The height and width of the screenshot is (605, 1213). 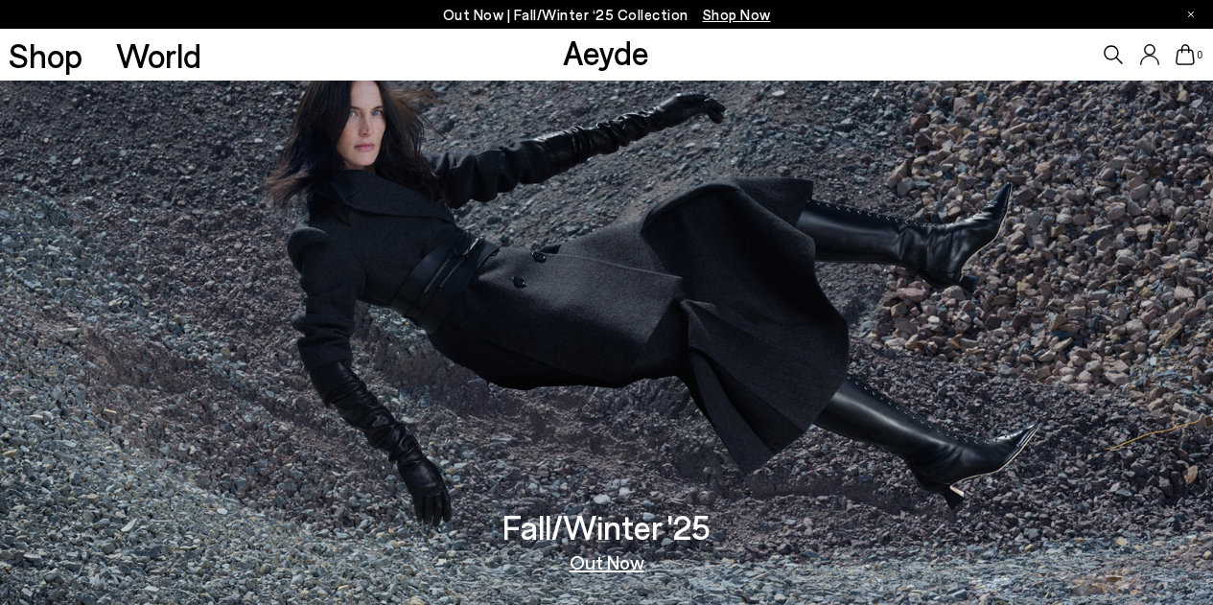 I want to click on a: 0, so click(x=1185, y=55).